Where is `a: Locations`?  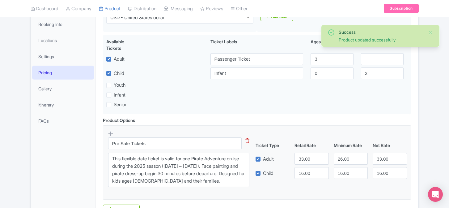 a: Locations is located at coordinates (63, 40).